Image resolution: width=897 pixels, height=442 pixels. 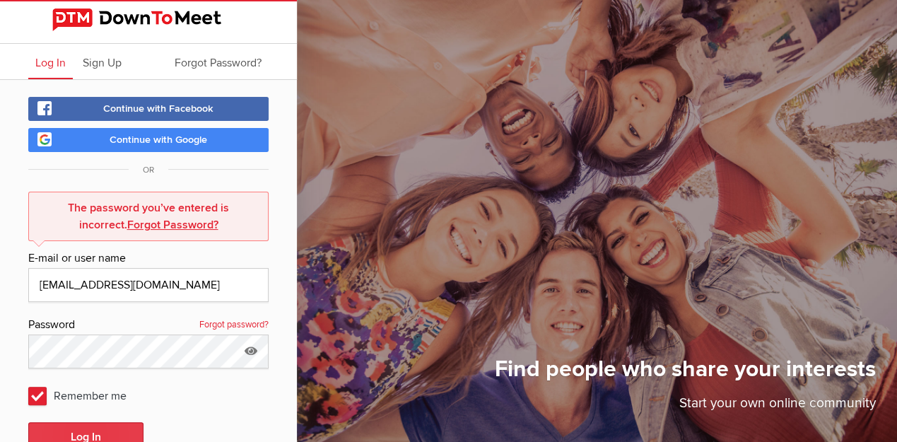 I want to click on span: Continue with Facebook, so click(x=158, y=108).